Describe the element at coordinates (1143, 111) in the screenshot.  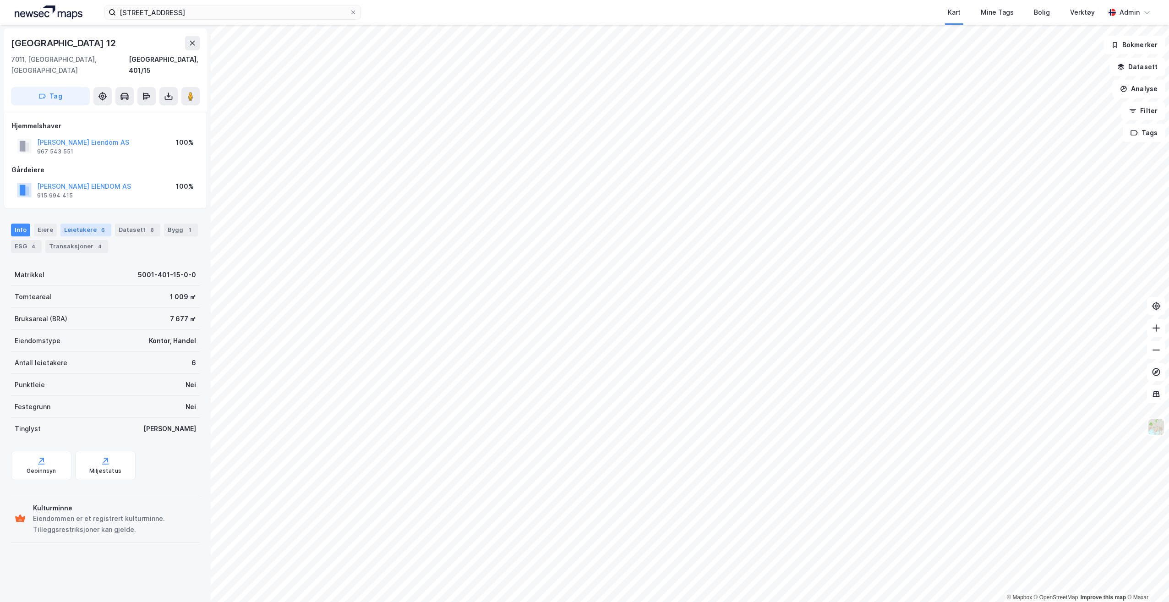
I see `button: Filter` at that location.